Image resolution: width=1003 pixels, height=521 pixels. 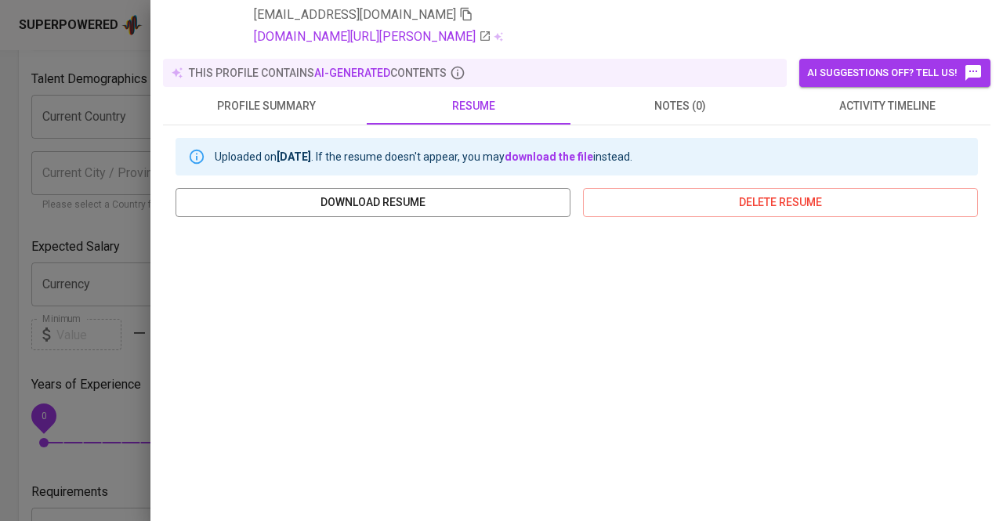 What do you see at coordinates (266, 106) in the screenshot?
I see `span: profile summary` at bounding box center [266, 106].